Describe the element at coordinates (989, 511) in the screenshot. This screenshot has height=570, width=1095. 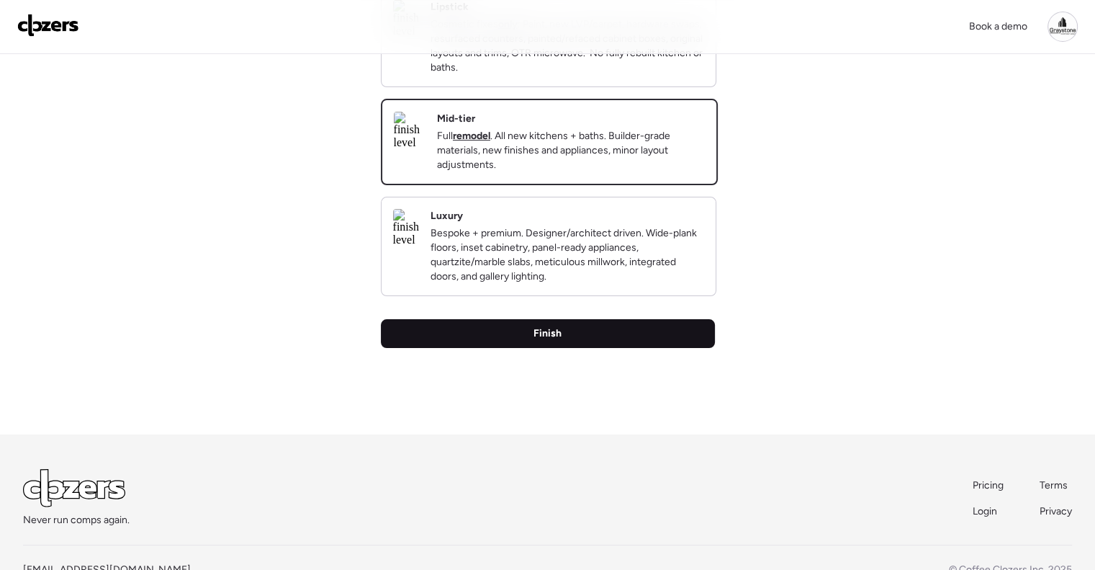
I see `a: Login` at that location.